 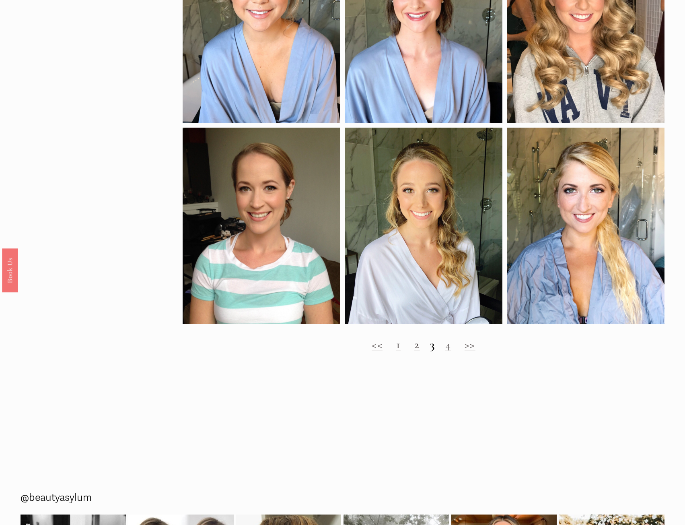 I want to click on a: Book Us, so click(x=10, y=270).